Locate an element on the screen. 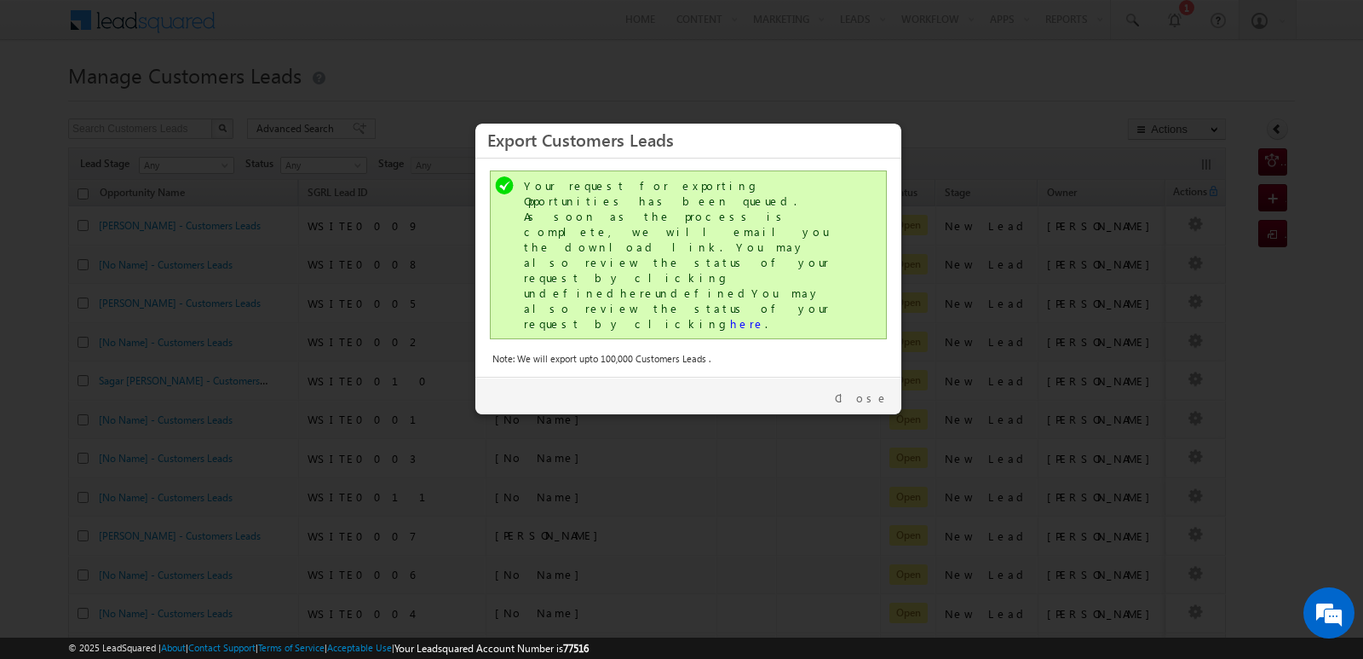  div: Your request for exporting Opportunities has been queued. As soon as the process is complete, we ... is located at coordinates (690, 255).